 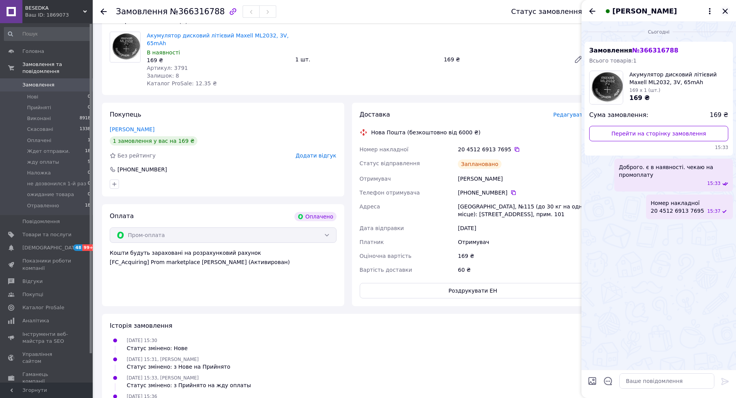 I want to click on span: Показники роботи компанії, so click(x=47, y=265).